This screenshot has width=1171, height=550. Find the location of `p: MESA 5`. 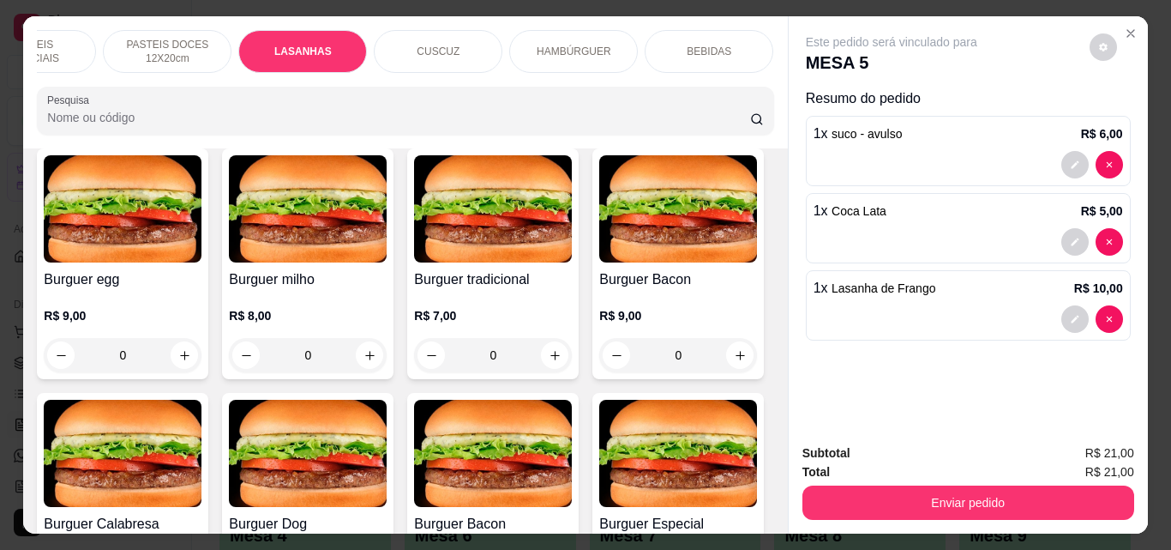

p: MESA 5 is located at coordinates (892, 63).